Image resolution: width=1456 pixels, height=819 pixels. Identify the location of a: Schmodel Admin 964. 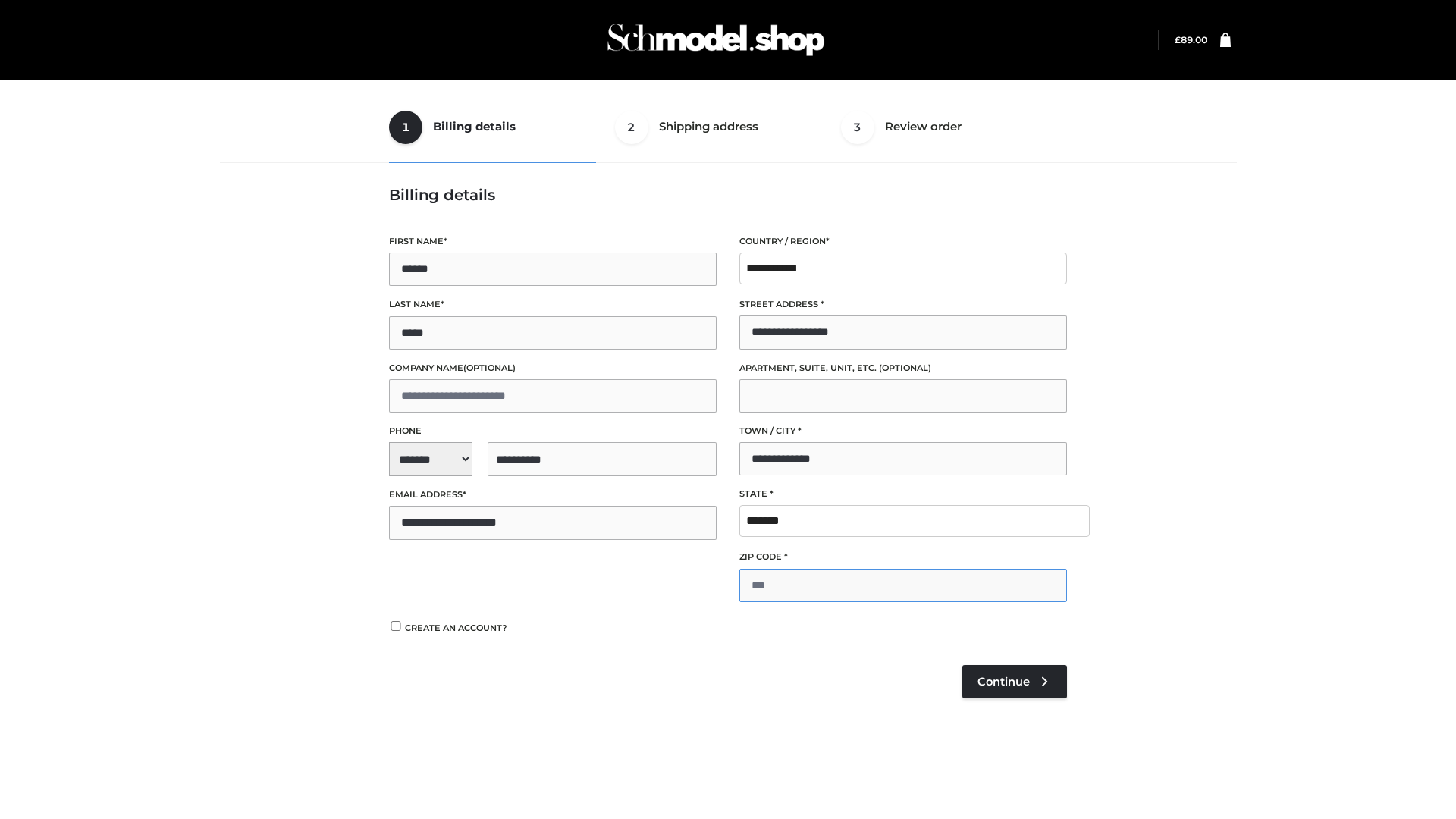
(716, 40).